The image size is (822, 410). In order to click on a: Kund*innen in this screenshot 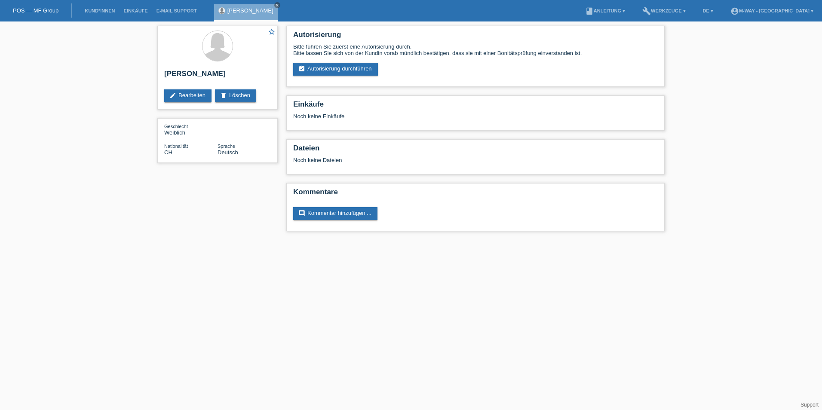, I will do `click(100, 11)`.